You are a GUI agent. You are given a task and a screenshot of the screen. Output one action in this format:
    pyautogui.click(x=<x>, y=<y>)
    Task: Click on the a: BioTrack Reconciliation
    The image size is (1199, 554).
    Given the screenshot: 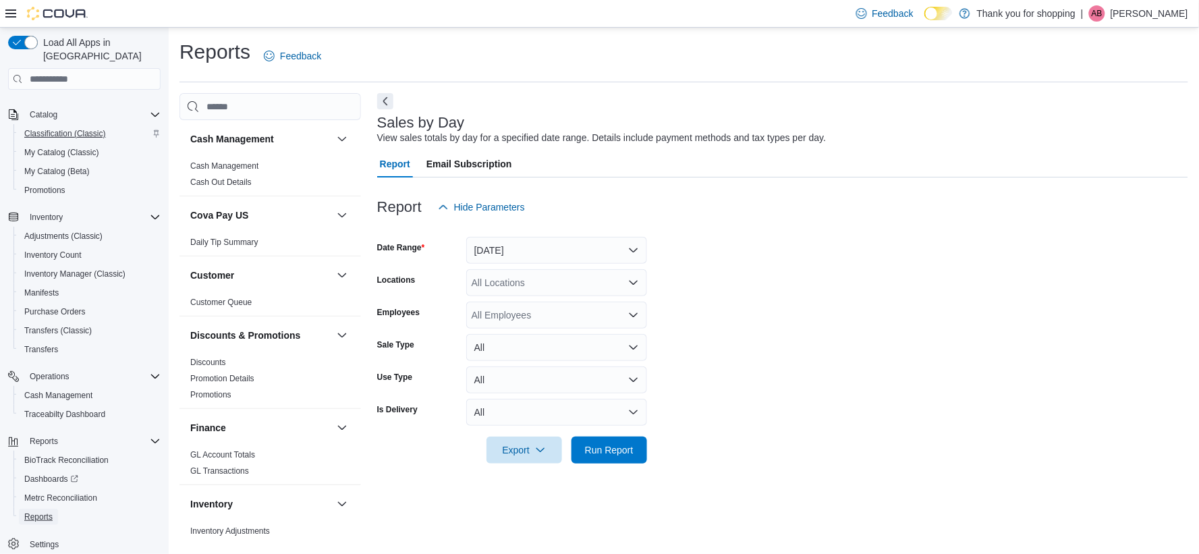 What is the action you would take?
    pyautogui.click(x=66, y=460)
    